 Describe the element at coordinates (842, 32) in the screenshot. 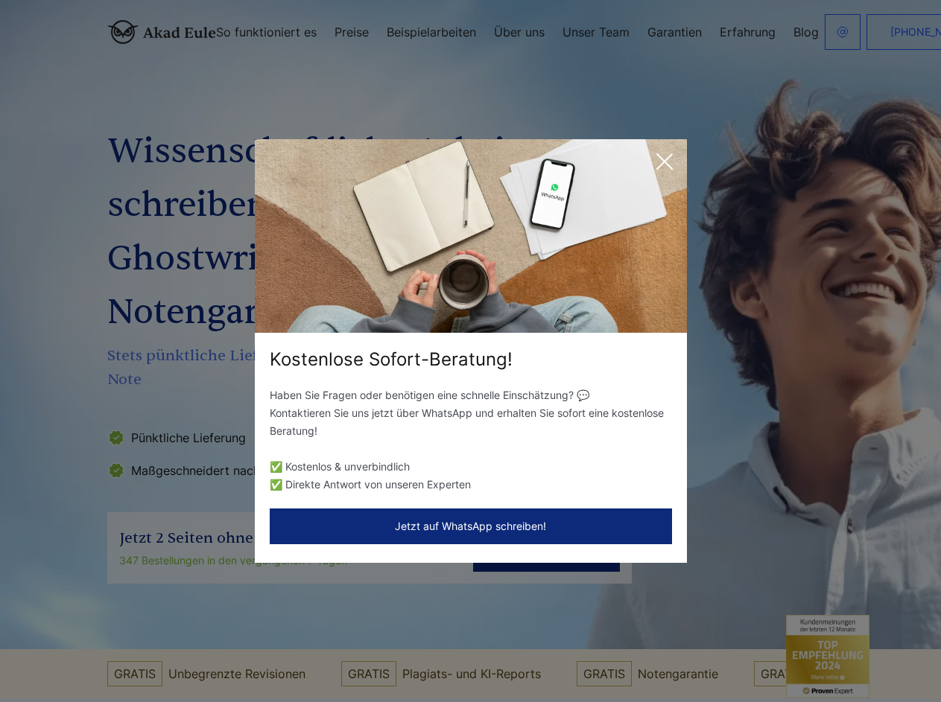

I see `img: email` at that location.